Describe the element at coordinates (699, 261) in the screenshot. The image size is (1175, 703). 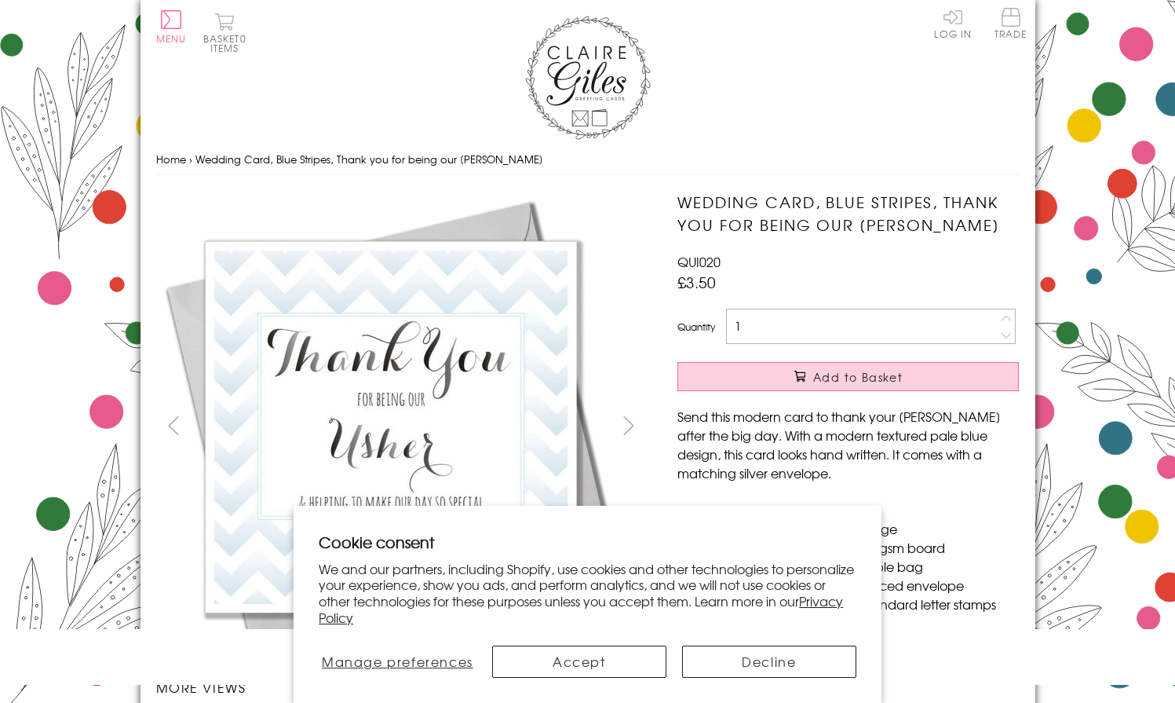
I see `span: QUI020` at that location.